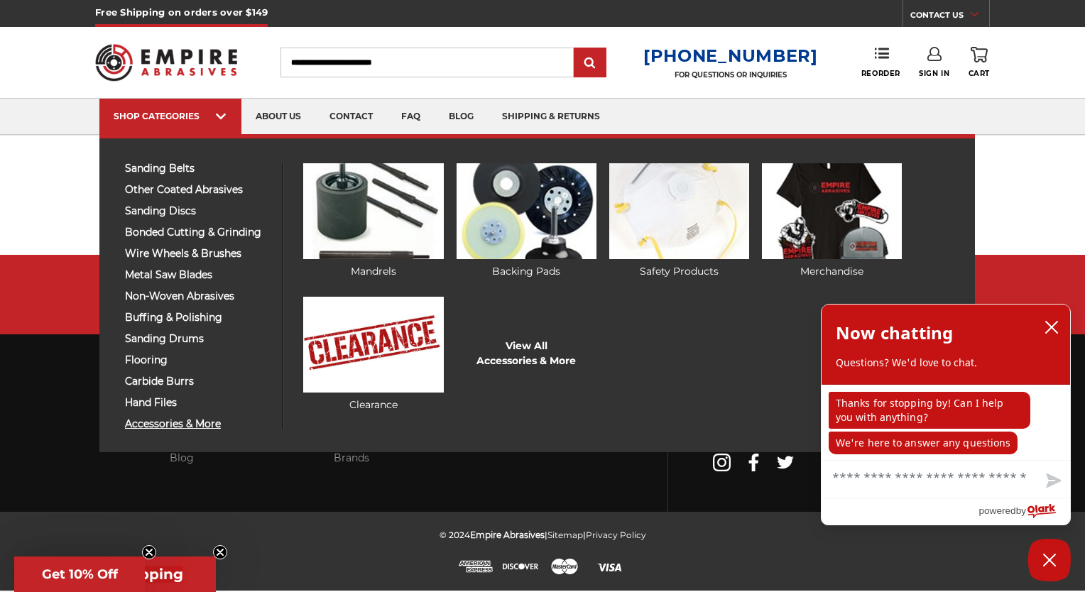 This screenshot has height=592, width=1085. Describe the element at coordinates (373, 344) in the screenshot. I see `img: Clearance` at that location.